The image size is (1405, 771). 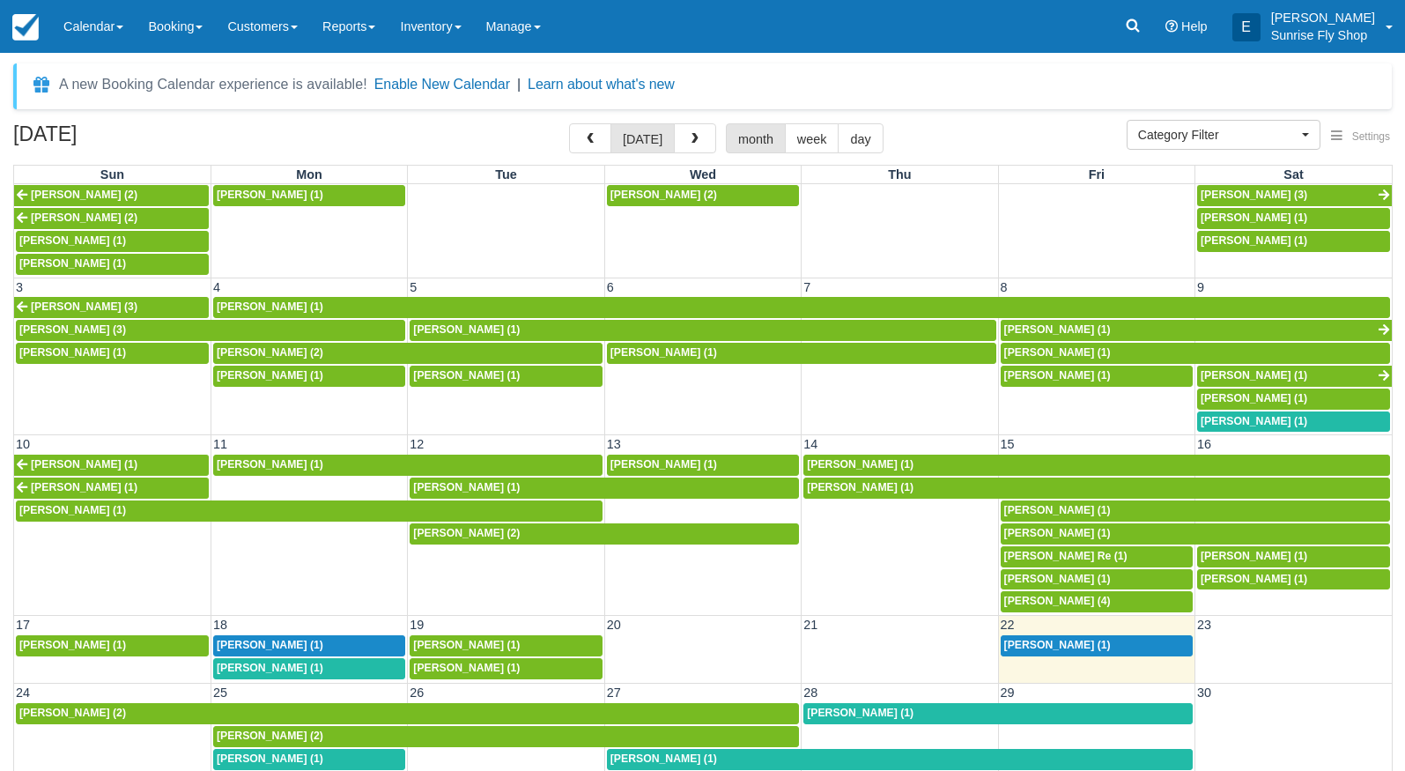 I want to click on div: E, so click(x=1247, y=27).